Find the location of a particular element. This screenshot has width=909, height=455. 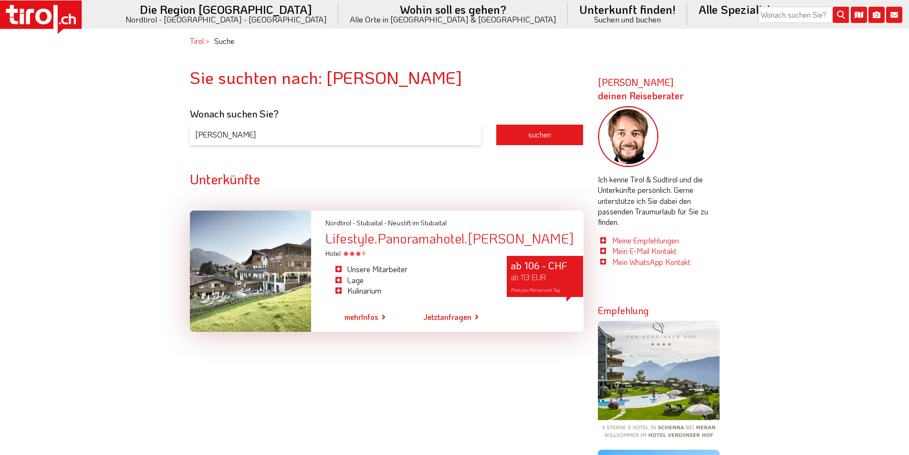

li: Unsere Mitarbeiter is located at coordinates (413, 269).